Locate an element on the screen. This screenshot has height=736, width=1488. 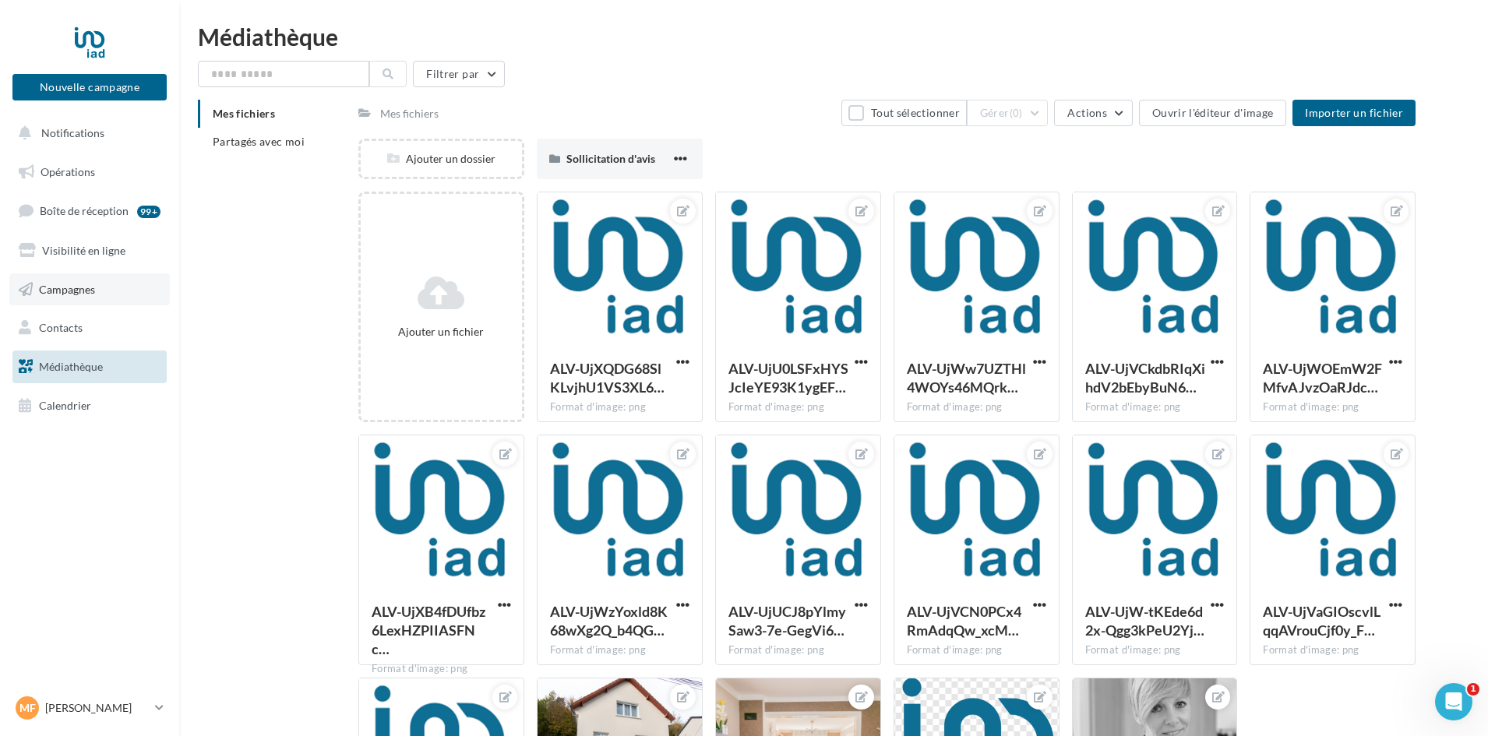
span: MF is located at coordinates (27, 708).